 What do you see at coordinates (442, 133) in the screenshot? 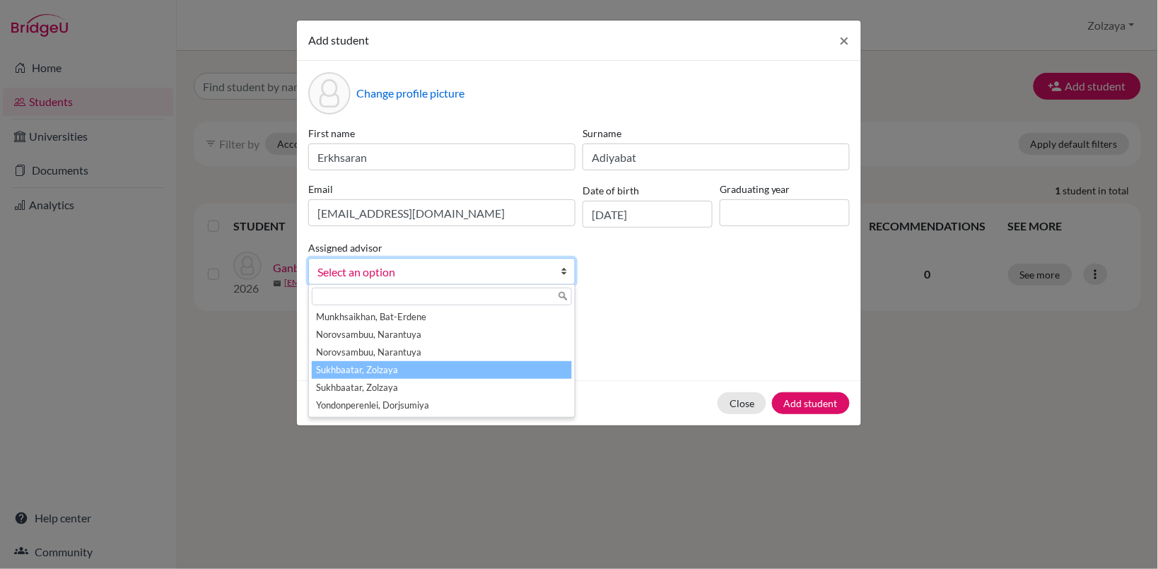
I see `label: First name` at bounding box center [442, 133].